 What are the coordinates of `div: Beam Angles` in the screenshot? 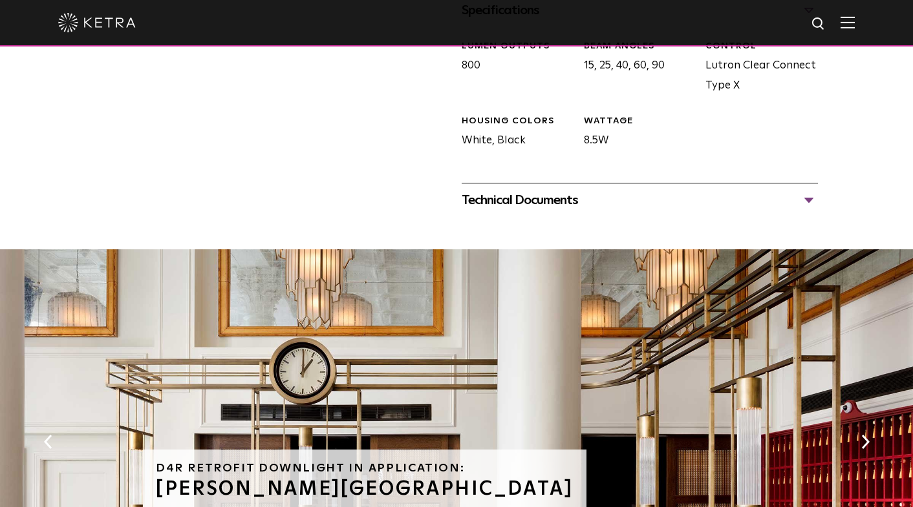 It's located at (640, 47).